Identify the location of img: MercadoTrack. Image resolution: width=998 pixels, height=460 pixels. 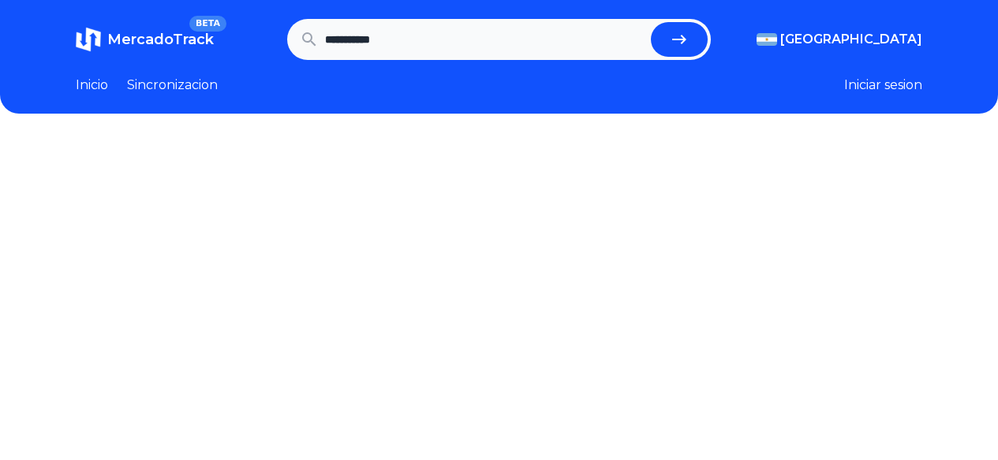
(88, 39).